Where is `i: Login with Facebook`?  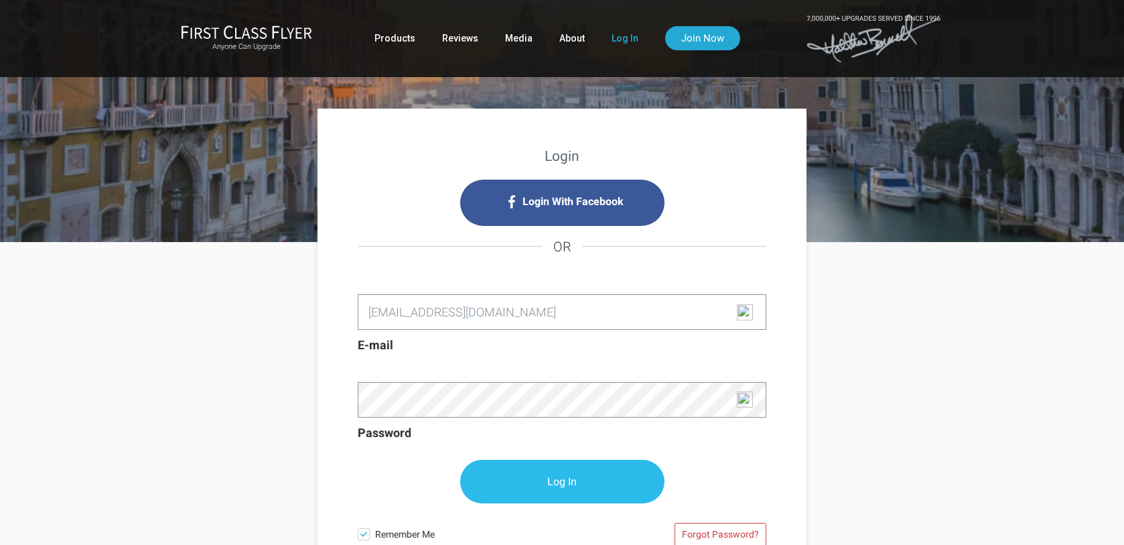 i: Login with Facebook is located at coordinates (562, 202).